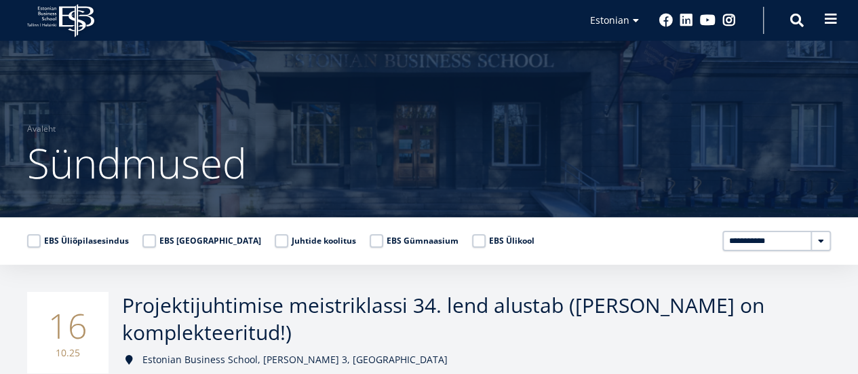 The height and width of the screenshot is (374, 858). What do you see at coordinates (708, 20) in the screenshot?
I see `a: Youtube` at bounding box center [708, 20].